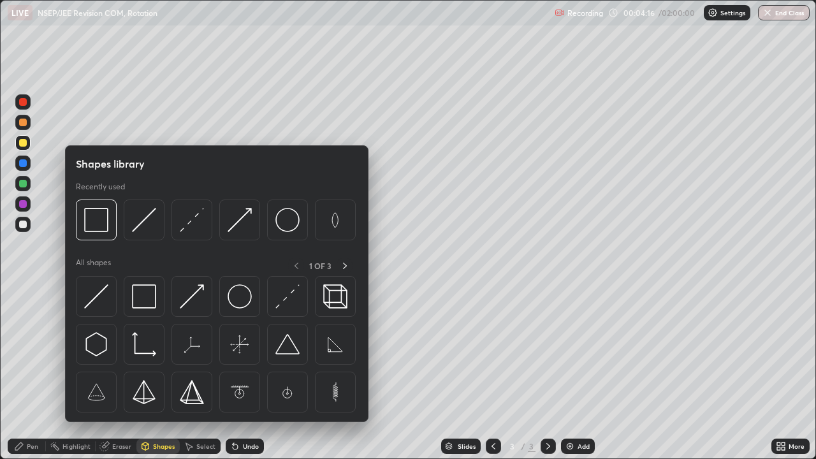  Describe the element at coordinates (93, 265) in the screenshot. I see `p: All shapes` at that location.